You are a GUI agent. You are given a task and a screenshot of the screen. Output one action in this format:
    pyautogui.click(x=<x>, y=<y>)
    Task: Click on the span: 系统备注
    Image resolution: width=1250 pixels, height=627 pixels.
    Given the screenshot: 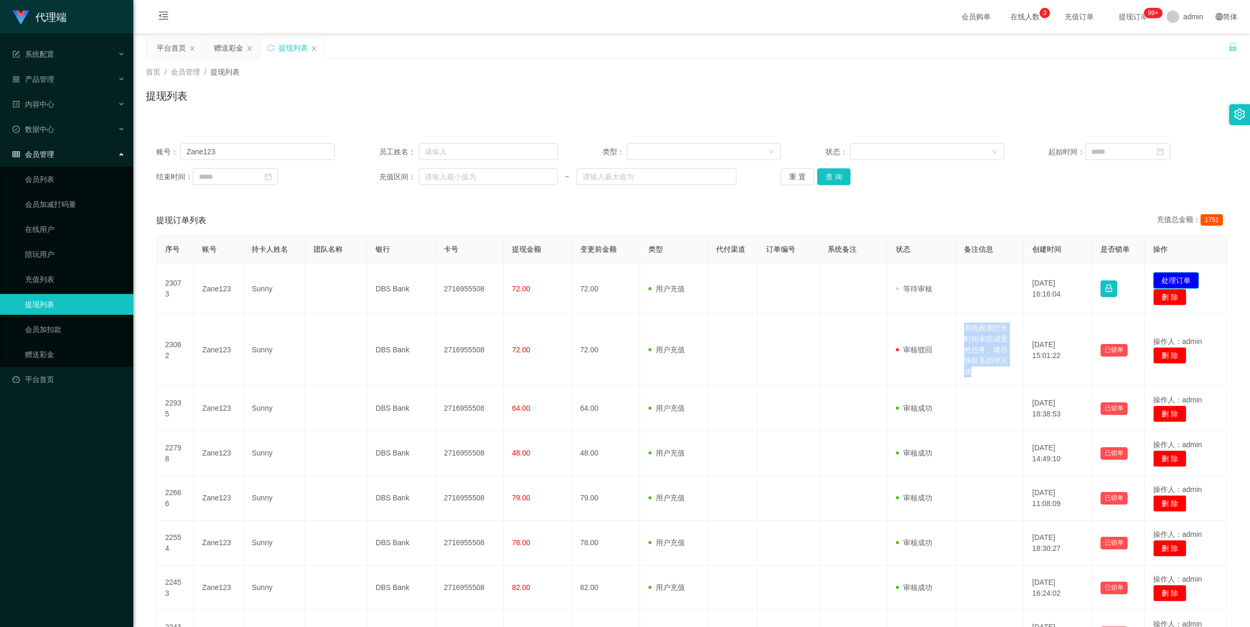 What is the action you would take?
    pyautogui.click(x=842, y=249)
    